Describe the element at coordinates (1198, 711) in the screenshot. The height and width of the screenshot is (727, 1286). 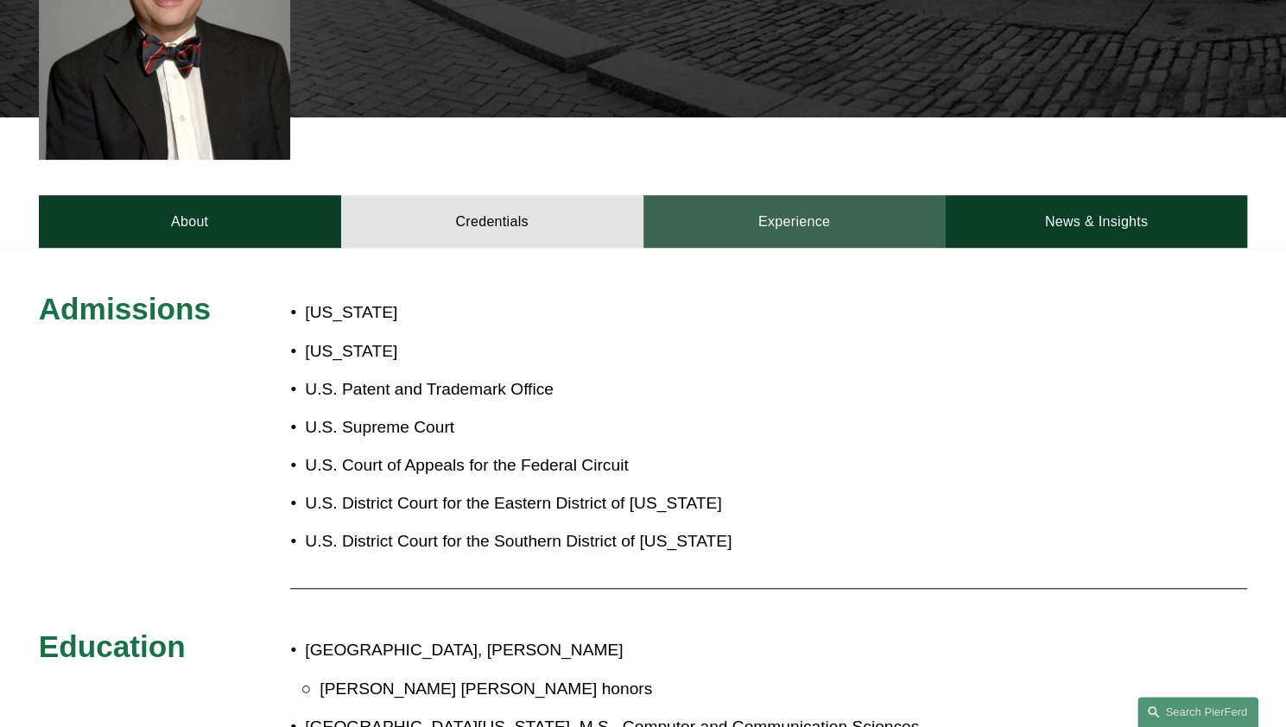
I see `a: Search this site` at that location.